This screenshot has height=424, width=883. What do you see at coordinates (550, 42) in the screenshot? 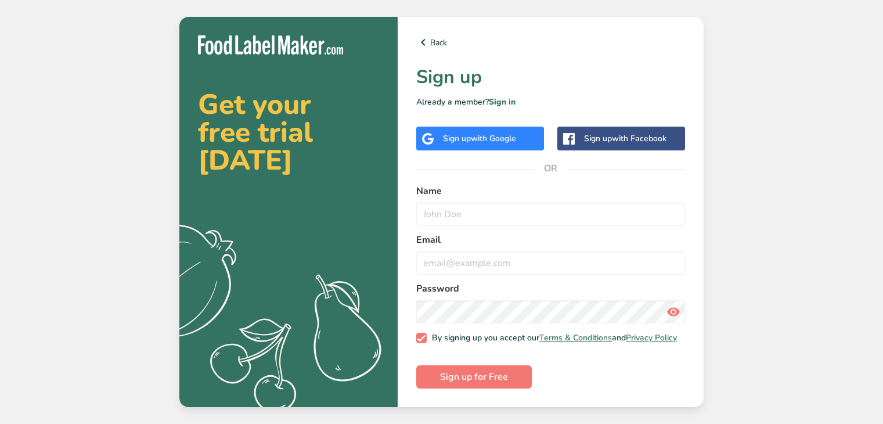
I see `a: Back` at bounding box center [550, 42].